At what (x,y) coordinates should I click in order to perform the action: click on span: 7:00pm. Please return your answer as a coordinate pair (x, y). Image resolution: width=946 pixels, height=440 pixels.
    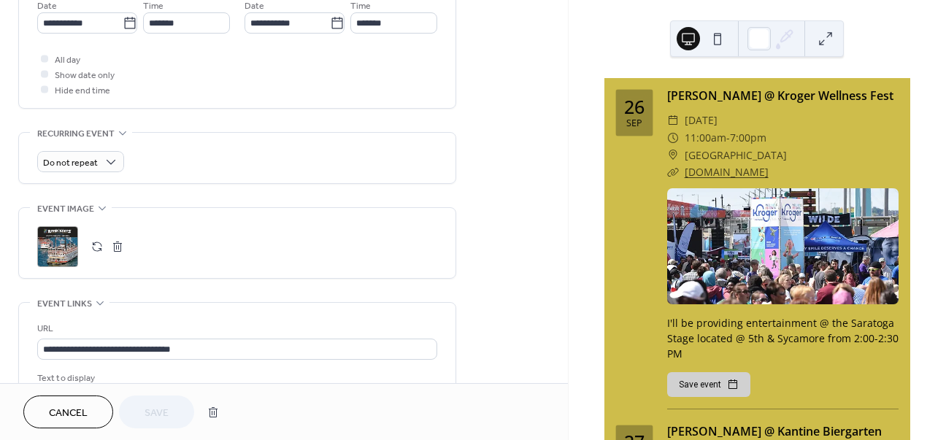
    Looking at the image, I should click on (748, 138).